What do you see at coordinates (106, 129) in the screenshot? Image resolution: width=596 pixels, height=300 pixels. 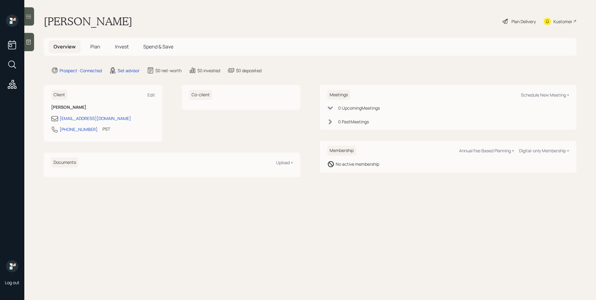 I see `div: PST` at bounding box center [106, 129].